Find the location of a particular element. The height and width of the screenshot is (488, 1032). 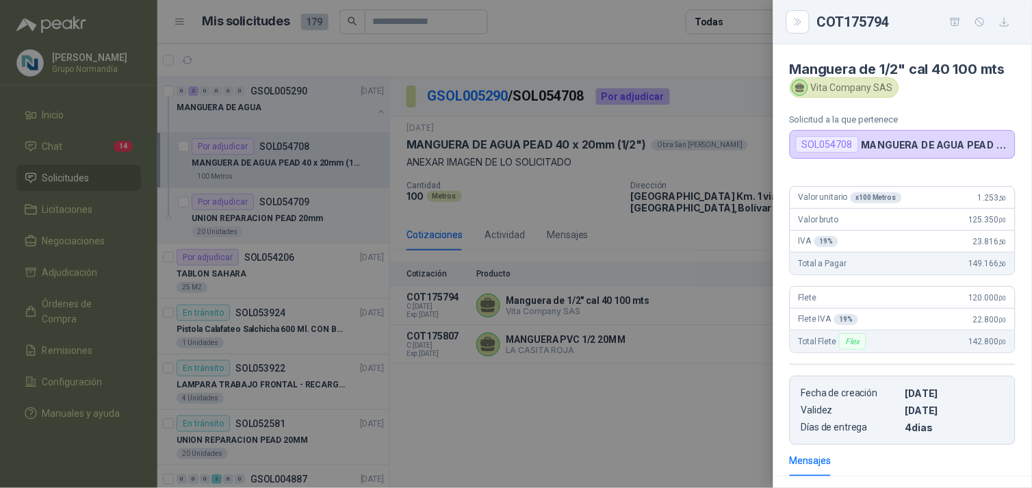

span: 1.253 is located at coordinates (993, 198).